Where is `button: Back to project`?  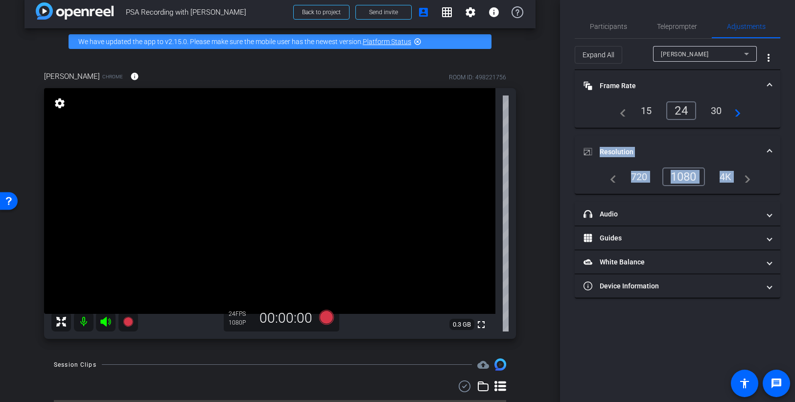
button: Back to project is located at coordinates (321, 12).